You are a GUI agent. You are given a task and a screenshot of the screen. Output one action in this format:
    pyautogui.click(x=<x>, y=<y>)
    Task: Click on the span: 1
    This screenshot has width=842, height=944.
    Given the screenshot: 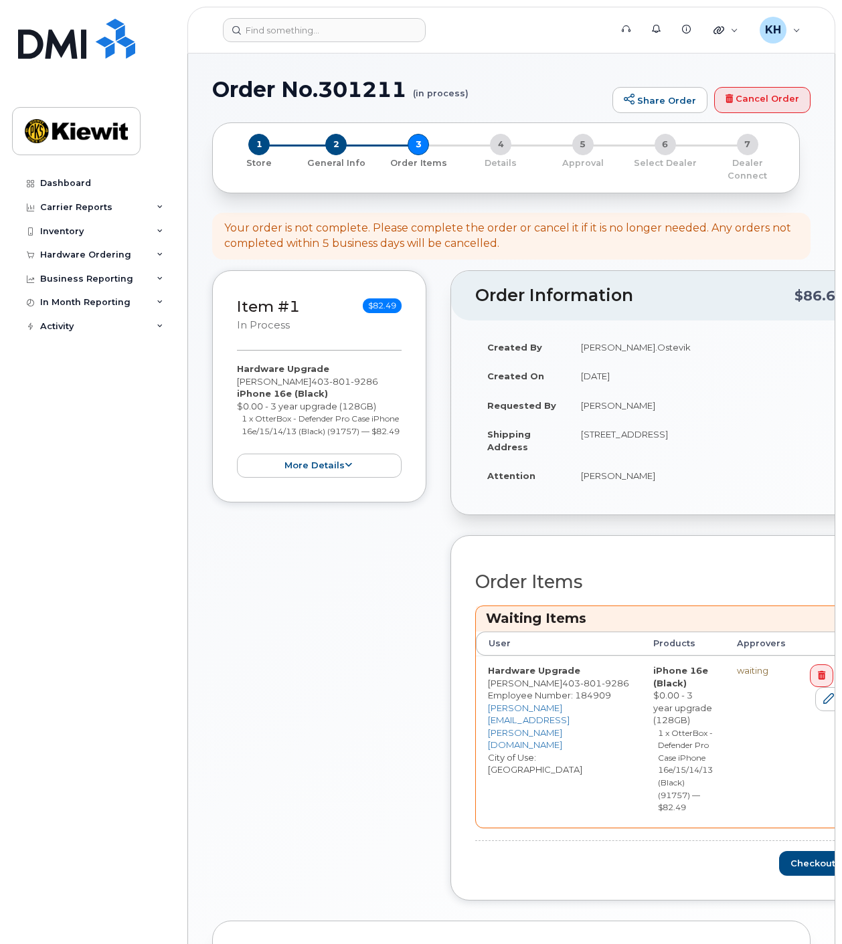 What is the action you would take?
    pyautogui.click(x=259, y=145)
    